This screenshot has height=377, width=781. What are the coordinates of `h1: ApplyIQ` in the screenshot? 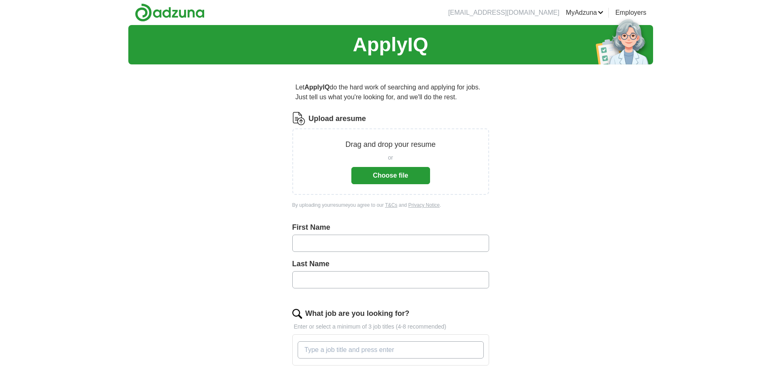 It's located at (390, 45).